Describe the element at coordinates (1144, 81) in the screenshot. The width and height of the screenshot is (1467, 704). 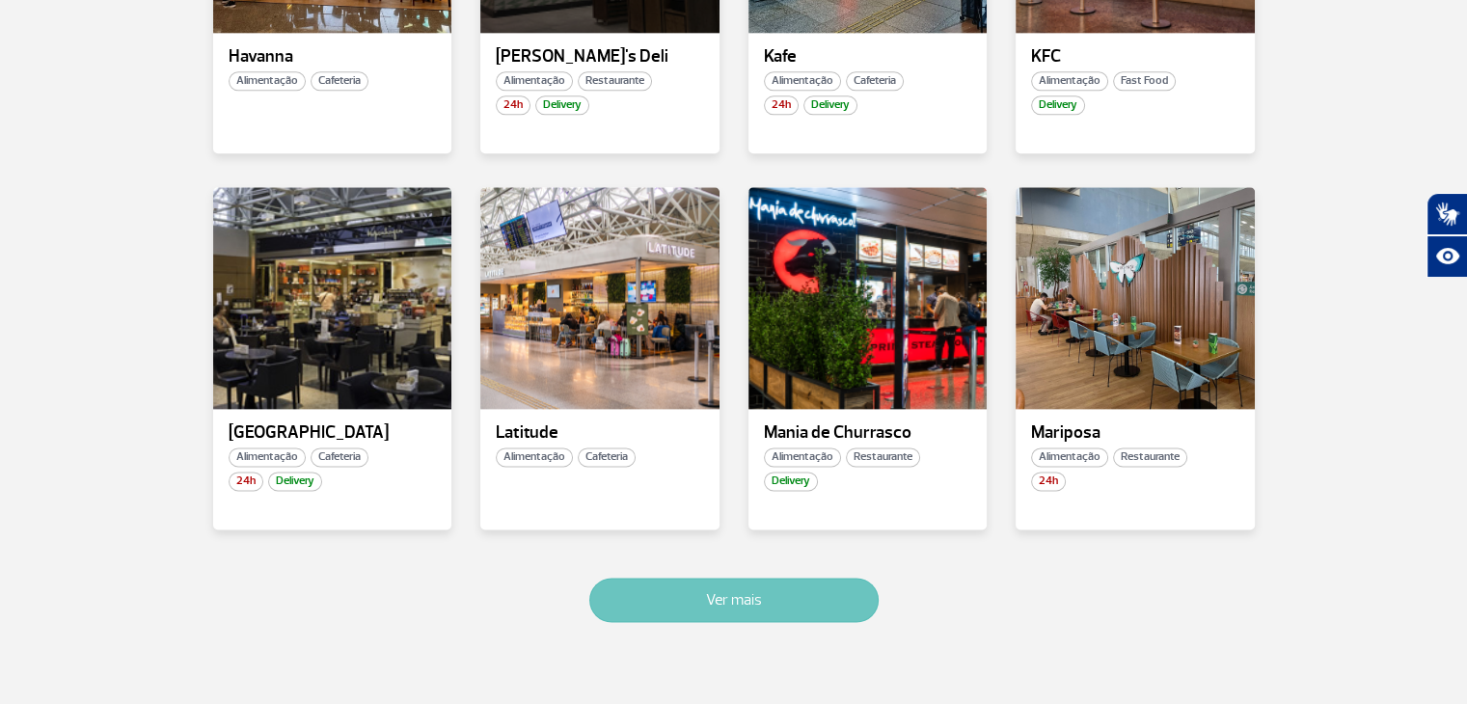
I see `span: Fast Food` at that location.